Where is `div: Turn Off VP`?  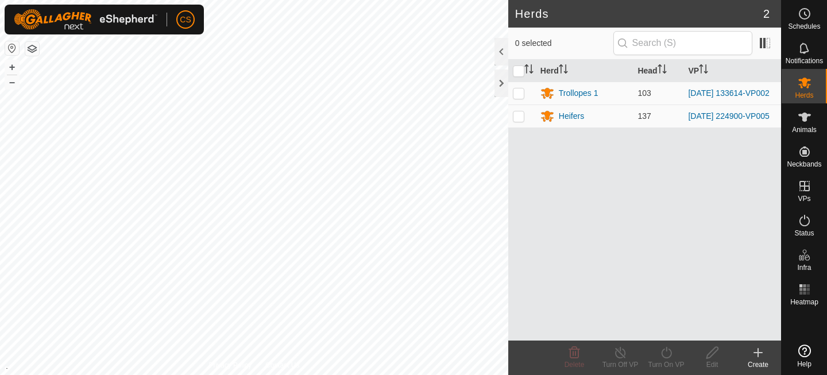 div: Turn Off VP is located at coordinates (620, 365).